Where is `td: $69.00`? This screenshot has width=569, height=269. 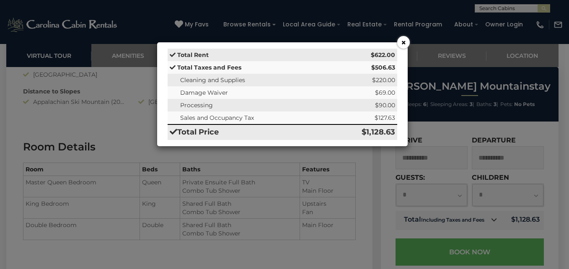 td: $69.00 is located at coordinates (363, 93).